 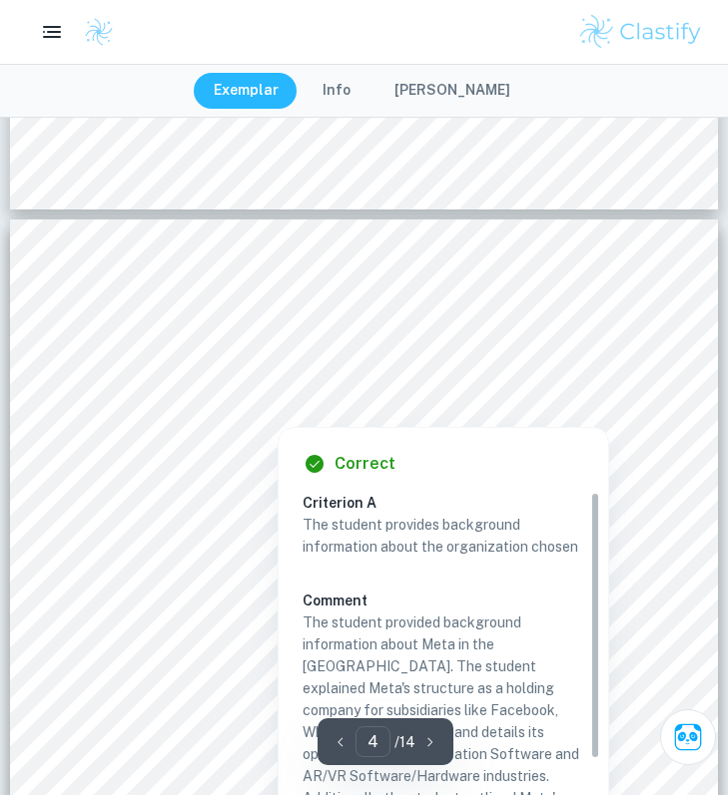 What do you see at coordinates (336, 91) in the screenshot?
I see `button: Info` at bounding box center [336, 91].